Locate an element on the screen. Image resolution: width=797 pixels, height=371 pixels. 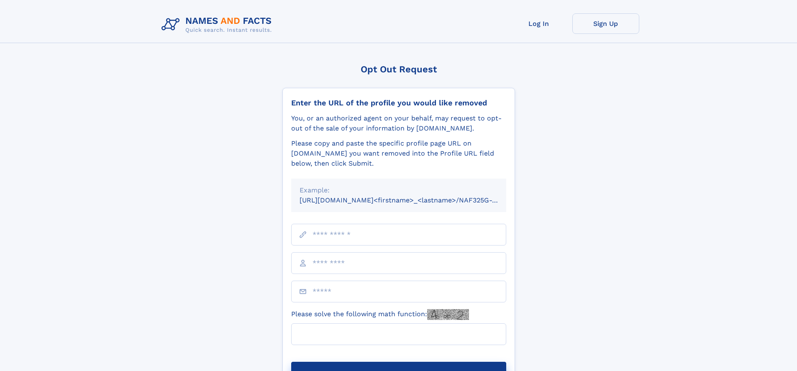
label: Please solve the following math function: is located at coordinates (380, 315).